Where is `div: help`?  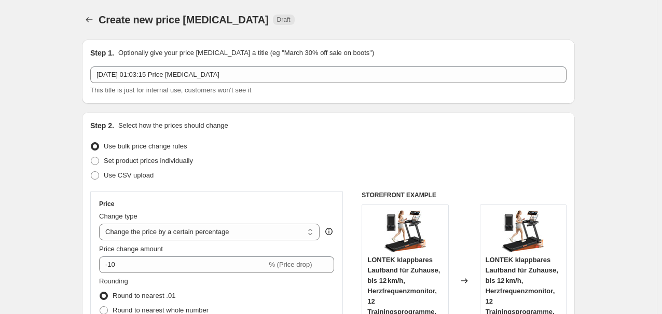
div: help is located at coordinates (329, 231).